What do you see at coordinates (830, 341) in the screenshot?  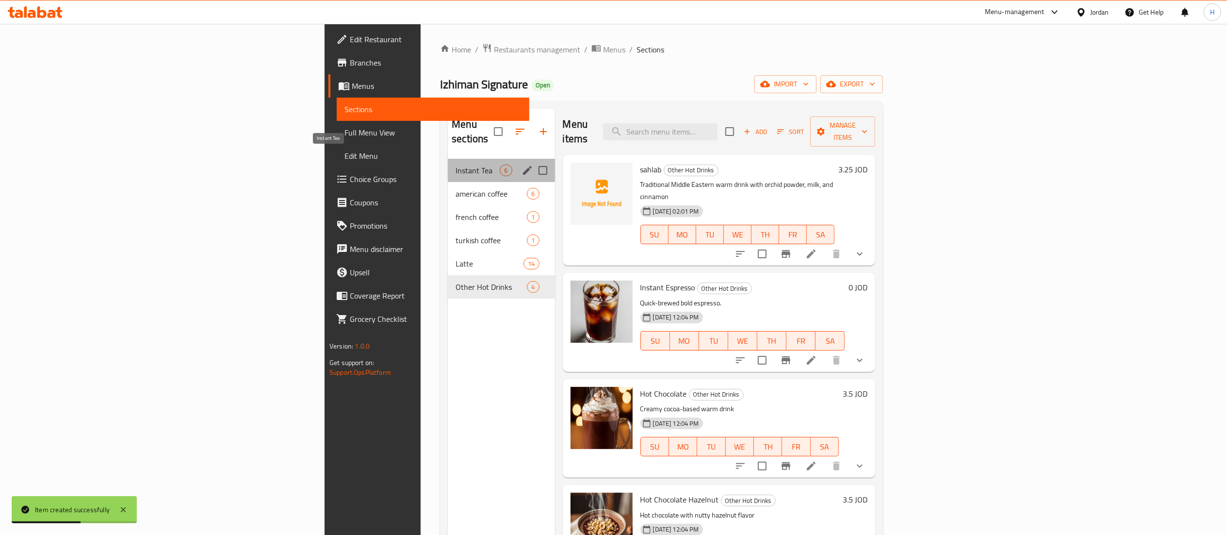 I see `button: SA` at bounding box center [830, 341].